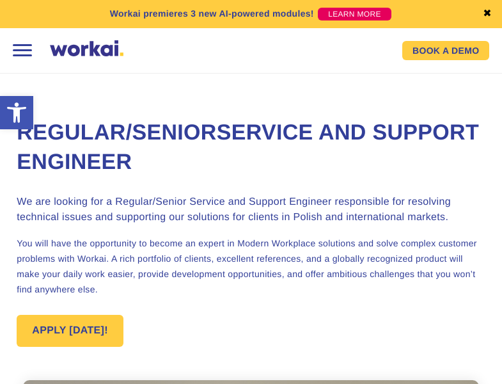 The height and width of the screenshot is (384, 502). What do you see at coordinates (354, 14) in the screenshot?
I see `a: LEARN MORE` at bounding box center [354, 14].